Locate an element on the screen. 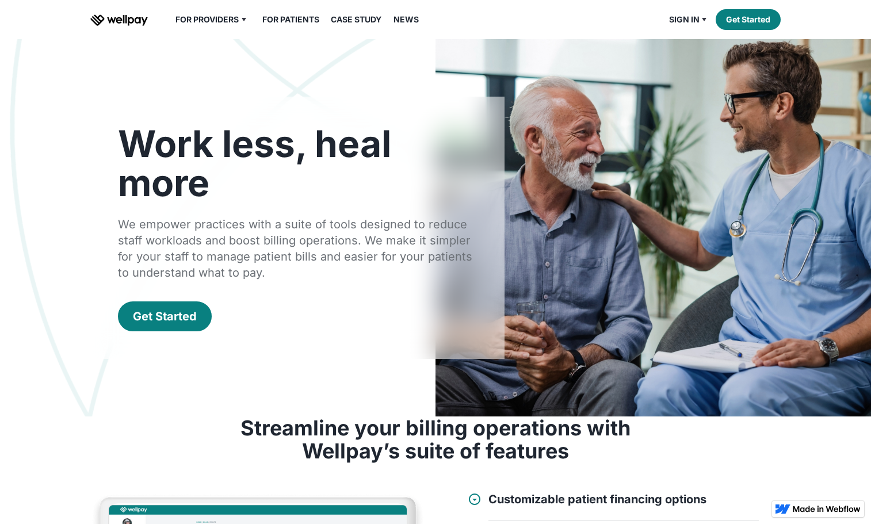 This screenshot has height=524, width=871. a: Case Study is located at coordinates (356, 20).